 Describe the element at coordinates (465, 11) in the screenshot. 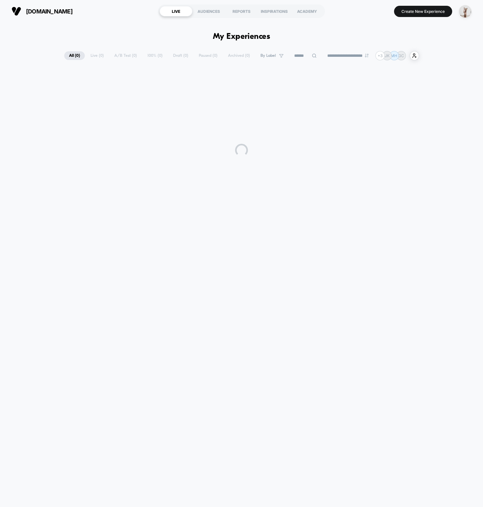

I see `button: ppic` at that location.